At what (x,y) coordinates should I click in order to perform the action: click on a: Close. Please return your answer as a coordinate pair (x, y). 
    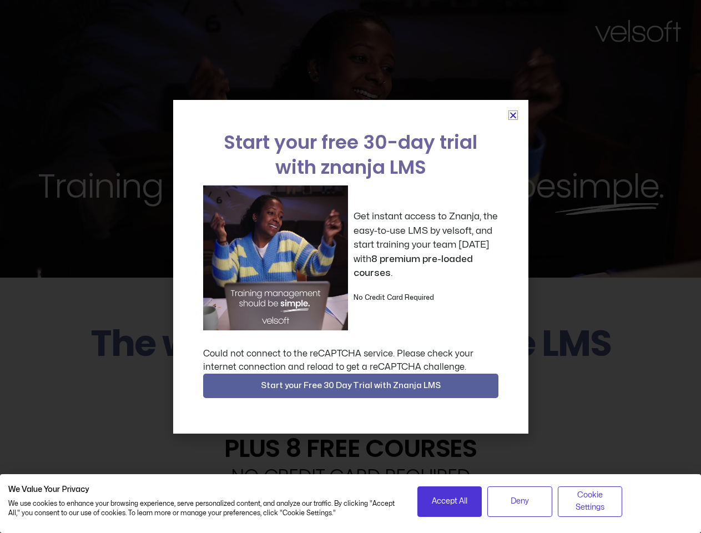
    Looking at the image, I should click on (513, 115).